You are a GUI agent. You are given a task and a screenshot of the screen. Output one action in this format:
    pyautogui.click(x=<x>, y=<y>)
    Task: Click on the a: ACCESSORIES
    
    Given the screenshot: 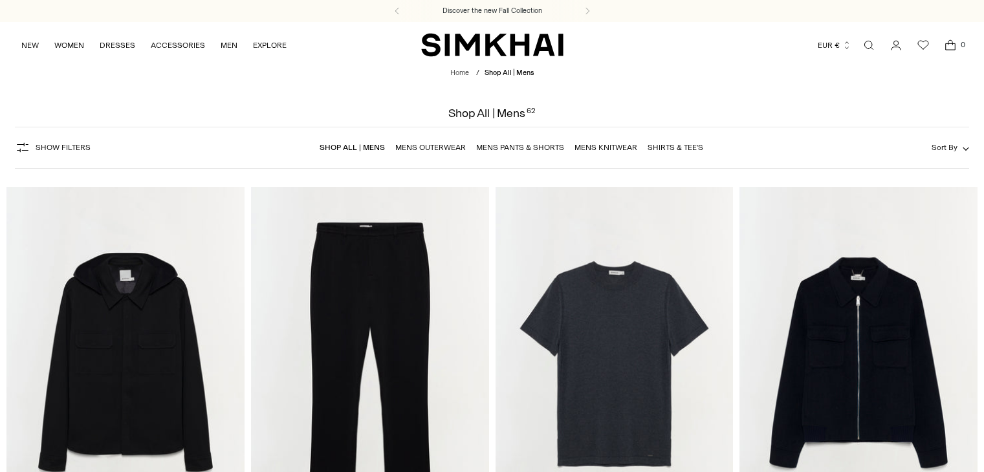 What is the action you would take?
    pyautogui.click(x=178, y=45)
    